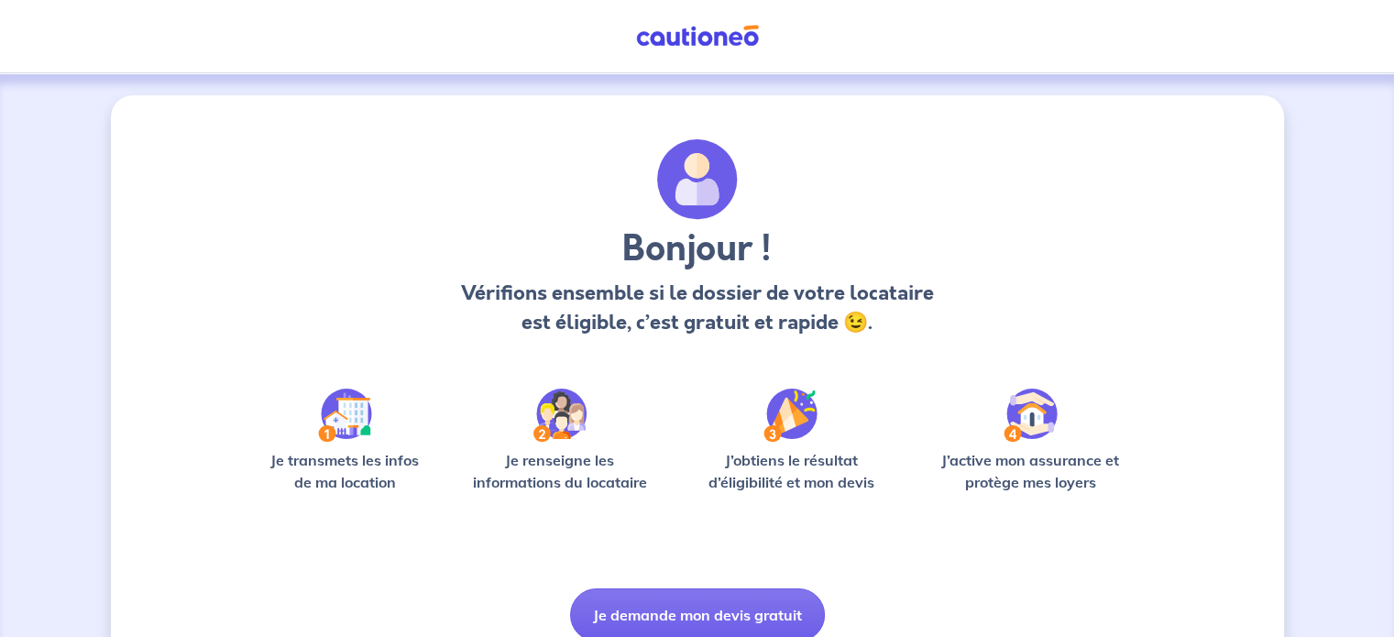 This screenshot has width=1394, height=637. What do you see at coordinates (790, 415) in the screenshot?
I see `img: /static/f3e743aab9439237c3e2196e4328bba9/Step-3.svg` at bounding box center [790, 415].